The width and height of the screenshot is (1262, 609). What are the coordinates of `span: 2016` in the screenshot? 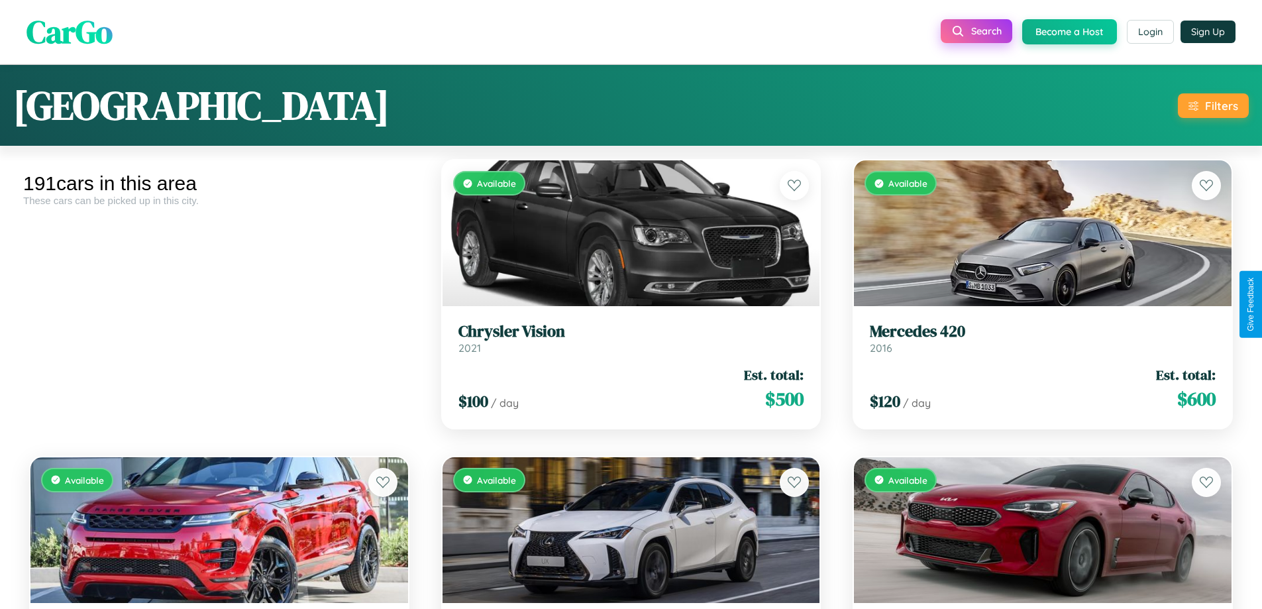 It's located at (881, 348).